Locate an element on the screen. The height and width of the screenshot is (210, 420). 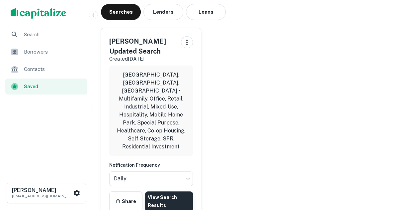
div: Contacts is located at coordinates (46, 69).